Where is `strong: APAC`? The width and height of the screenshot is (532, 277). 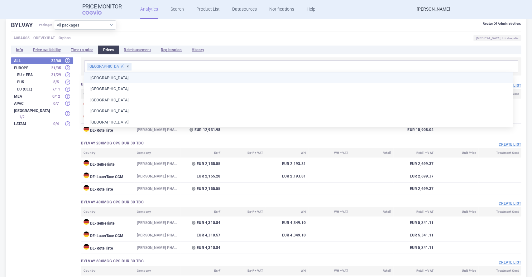 strong: APAC is located at coordinates (31, 104).